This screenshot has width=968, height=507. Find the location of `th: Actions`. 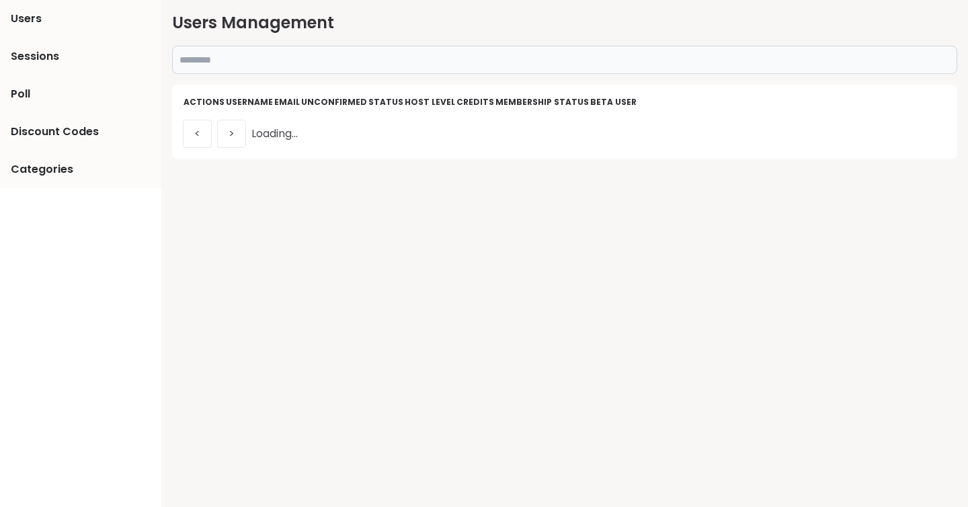

th: Actions is located at coordinates (204, 102).